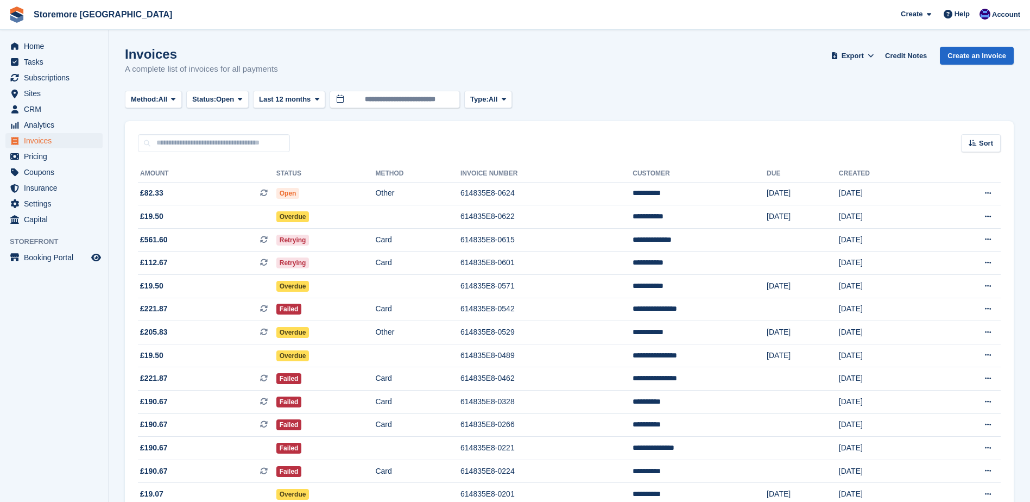 Image resolution: width=1030 pixels, height=502 pixels. What do you see at coordinates (201, 69) in the screenshot?
I see `p: A complete list of invoices for all payments` at bounding box center [201, 69].